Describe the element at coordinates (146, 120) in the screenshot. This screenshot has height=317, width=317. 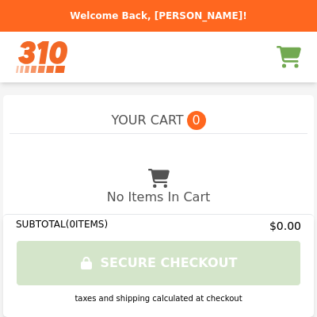
I see `span: YOUR CART` at that location.